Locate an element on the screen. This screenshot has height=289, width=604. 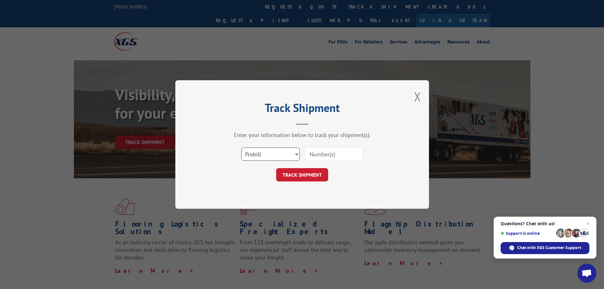
span: Support is online is located at coordinates (527, 233).